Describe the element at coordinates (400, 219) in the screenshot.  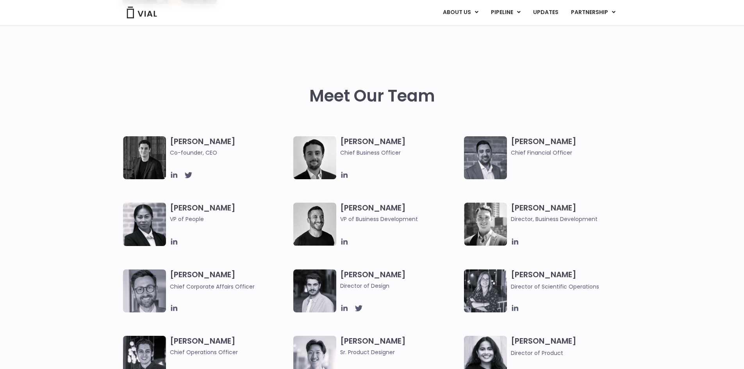
I see `span: VP of Business Development` at that location.